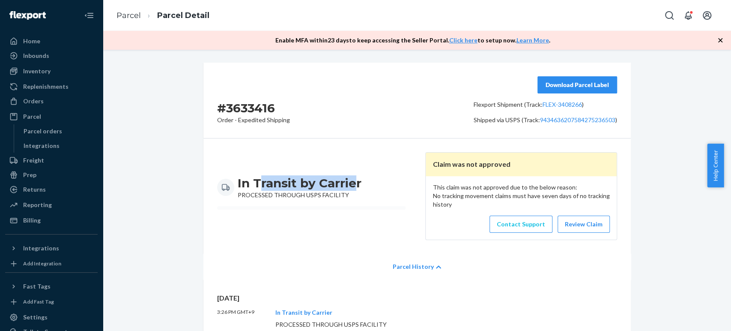  Describe the element at coordinates (27, 15) in the screenshot. I see `img: Flexport logo` at that location.